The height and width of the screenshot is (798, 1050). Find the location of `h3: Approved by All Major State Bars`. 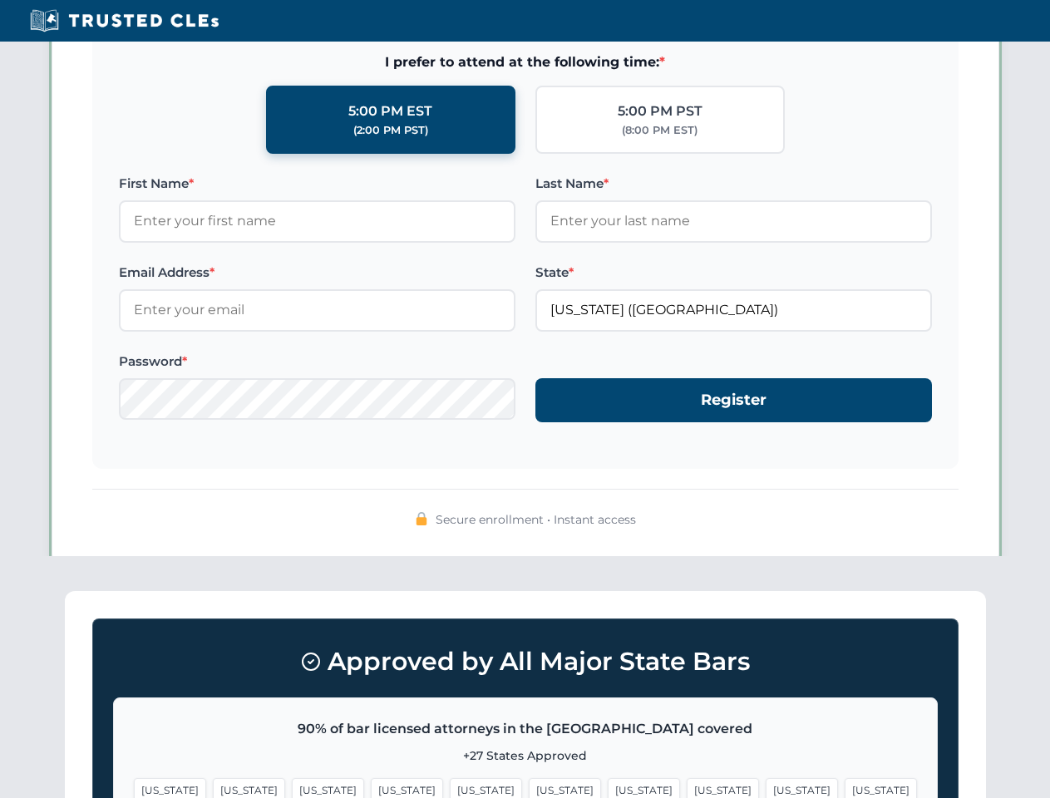

h3: Approved by All Major State Bars is located at coordinates (525, 662).